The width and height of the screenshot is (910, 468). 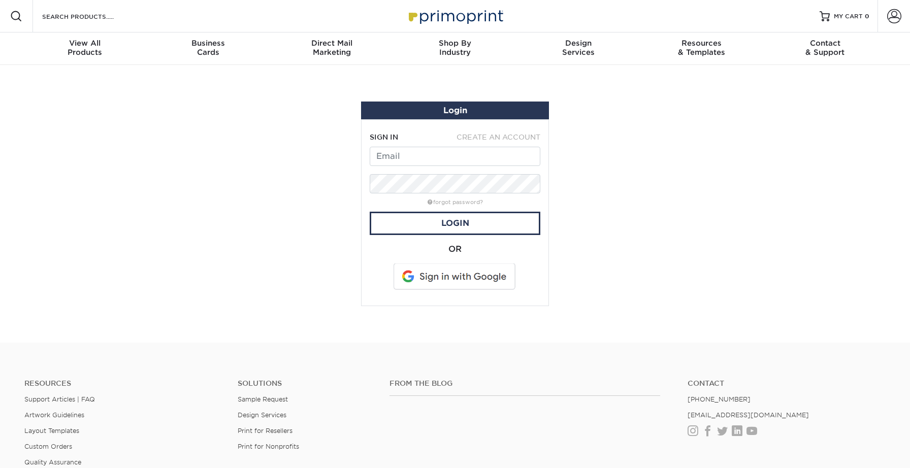 What do you see at coordinates (208, 49) in the screenshot?
I see `a: BusinessCards` at bounding box center [208, 49].